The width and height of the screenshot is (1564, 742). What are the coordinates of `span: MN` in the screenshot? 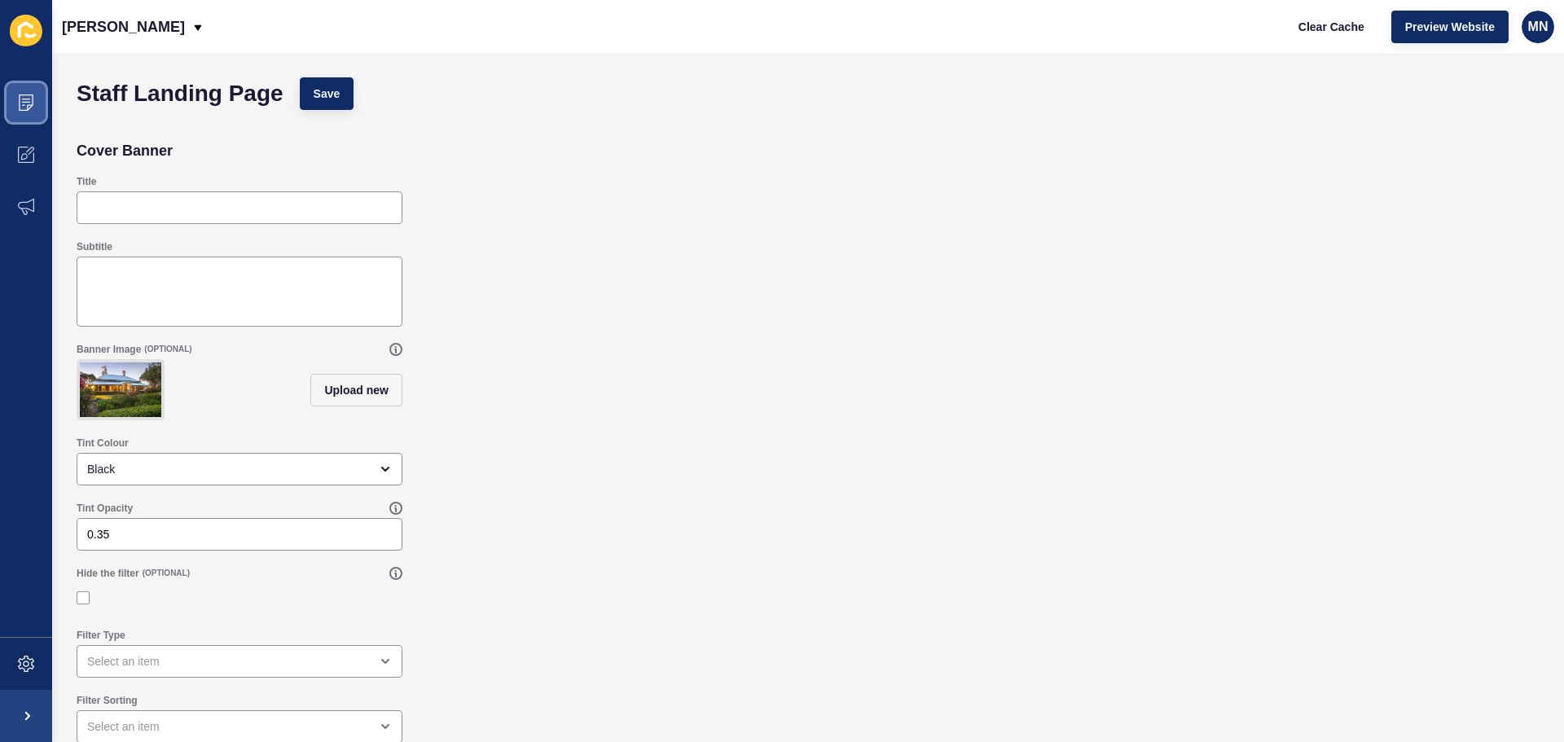 It's located at (1538, 27).